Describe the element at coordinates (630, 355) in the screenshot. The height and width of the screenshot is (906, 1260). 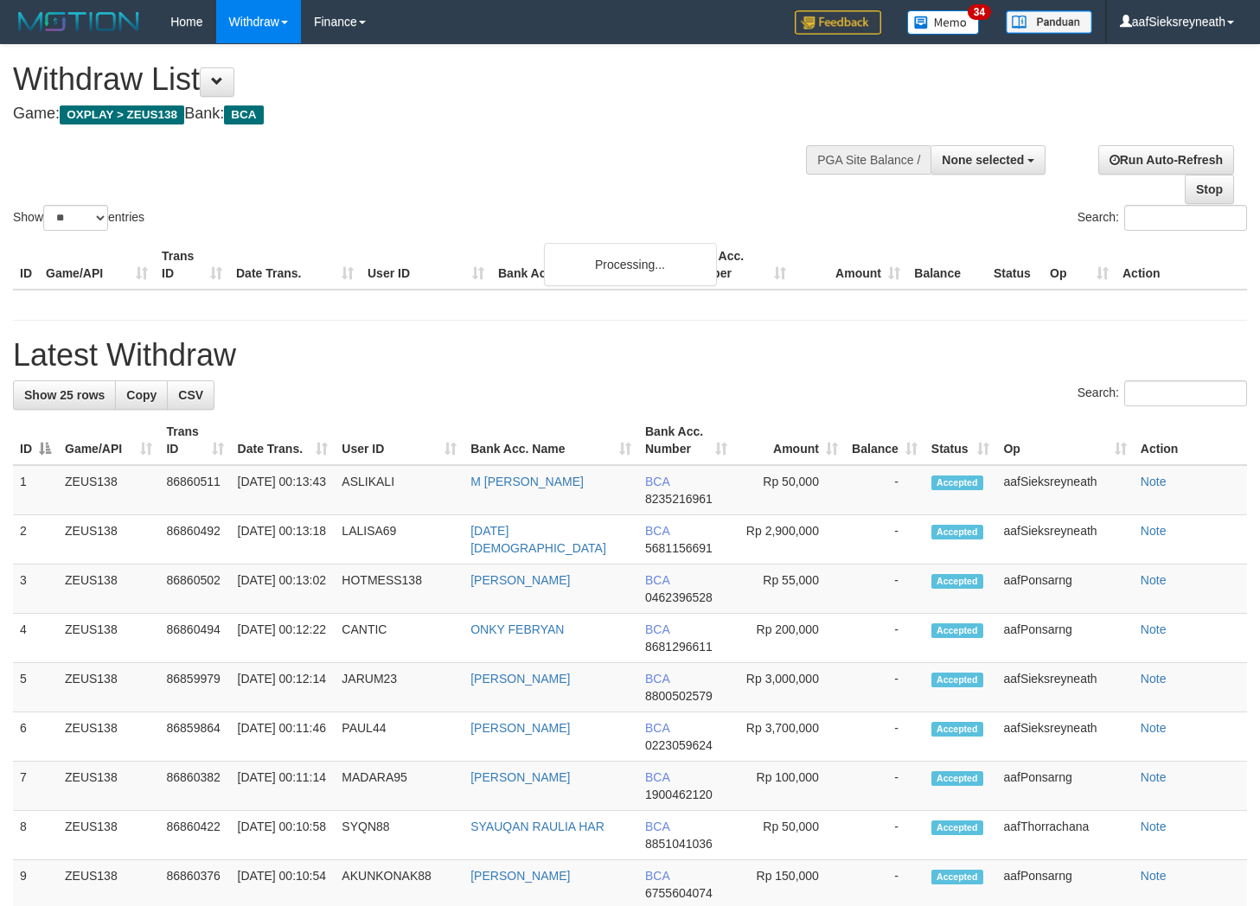
I see `h1: Latest Withdraw` at that location.